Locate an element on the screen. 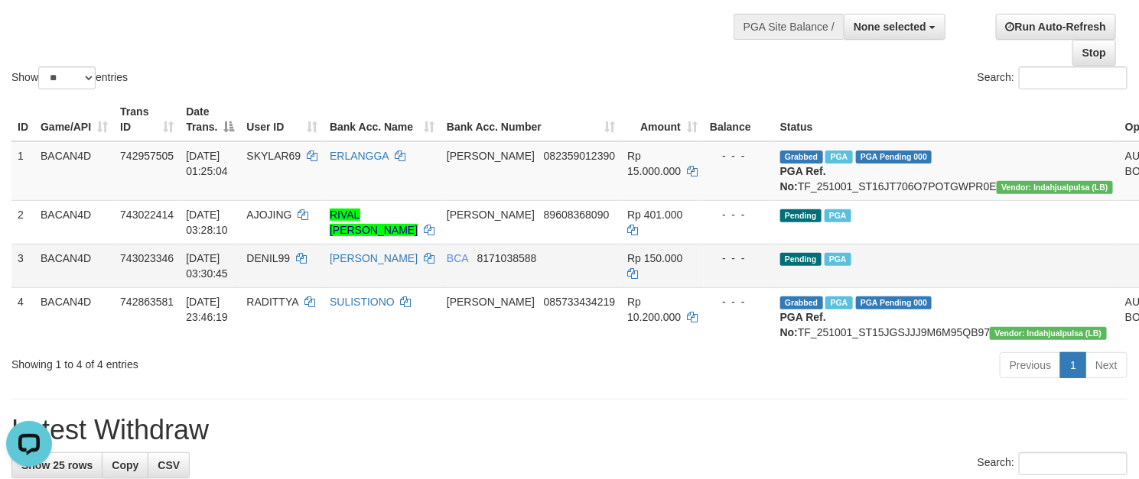 The width and height of the screenshot is (1139, 479). td: TF_251001_ST15JGSJJJ9M6M95QB97 is located at coordinates (946, 317).